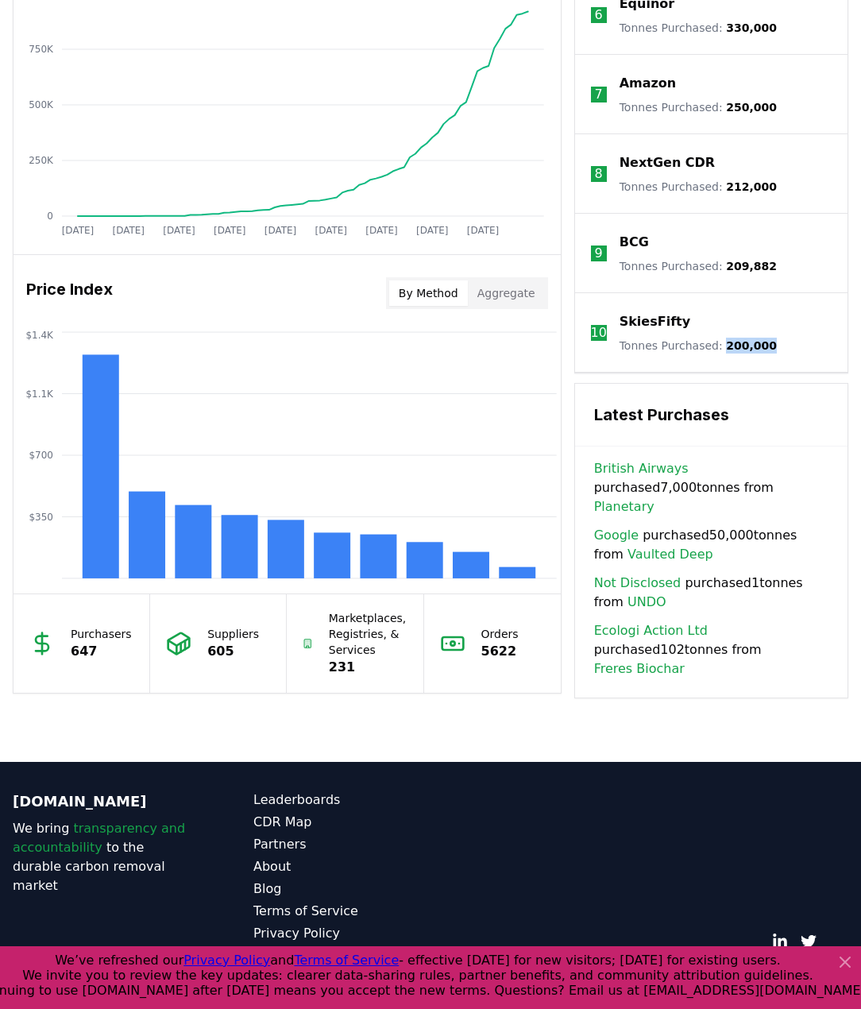 This screenshot has width=861, height=1009. What do you see at coordinates (711, 650) in the screenshot?
I see `span: purchased 102 tonnes from` at bounding box center [711, 650].